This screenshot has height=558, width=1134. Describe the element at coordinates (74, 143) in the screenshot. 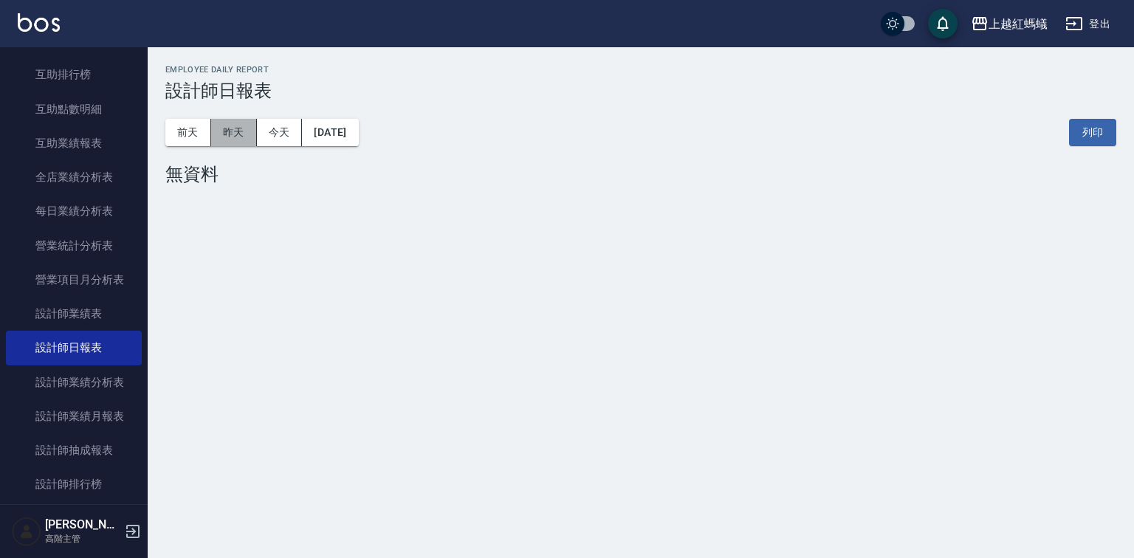

I see `a: 互助業績報表` at that location.